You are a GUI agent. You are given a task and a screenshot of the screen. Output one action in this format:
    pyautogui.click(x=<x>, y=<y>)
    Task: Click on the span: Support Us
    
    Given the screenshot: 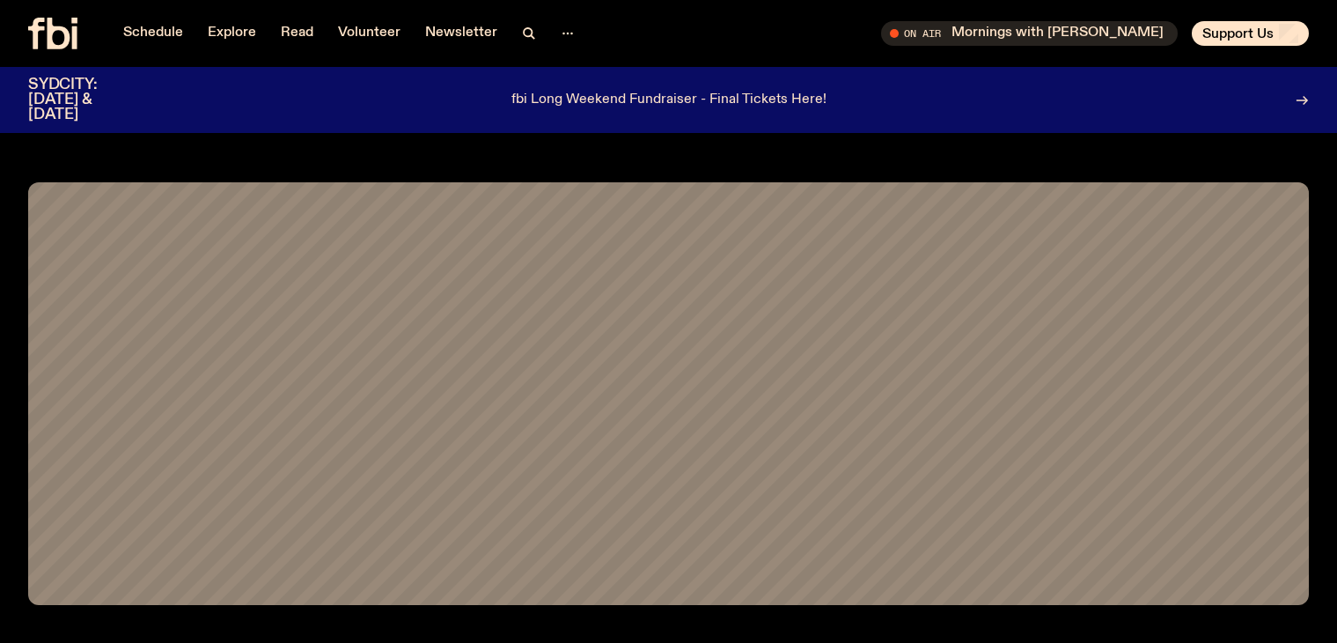 What is the action you would take?
    pyautogui.click(x=1238, y=33)
    